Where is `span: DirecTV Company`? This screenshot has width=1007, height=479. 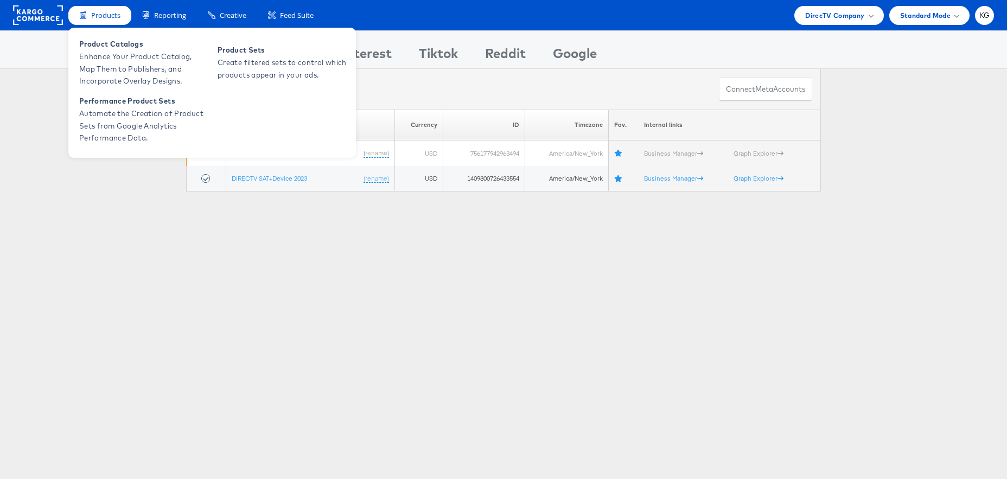 span: DirecTV Company is located at coordinates (834, 15).